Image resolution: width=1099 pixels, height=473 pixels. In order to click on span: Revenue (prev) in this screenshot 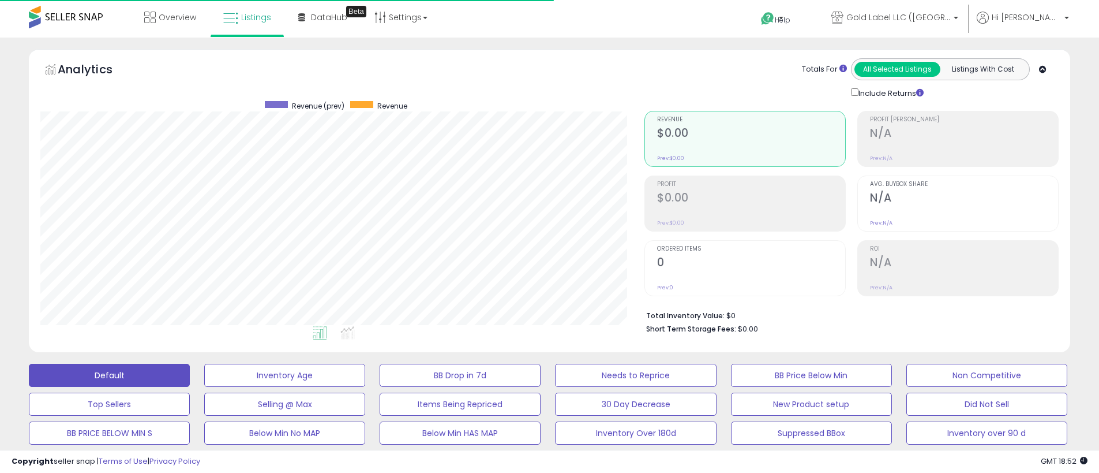, I will do `click(318, 106)`.